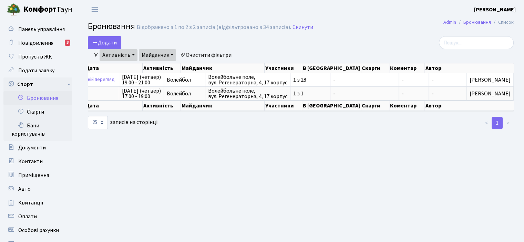 Image resolution: width=524 pixels, height=242 pixels. I want to click on a: Подати заявку, so click(38, 71).